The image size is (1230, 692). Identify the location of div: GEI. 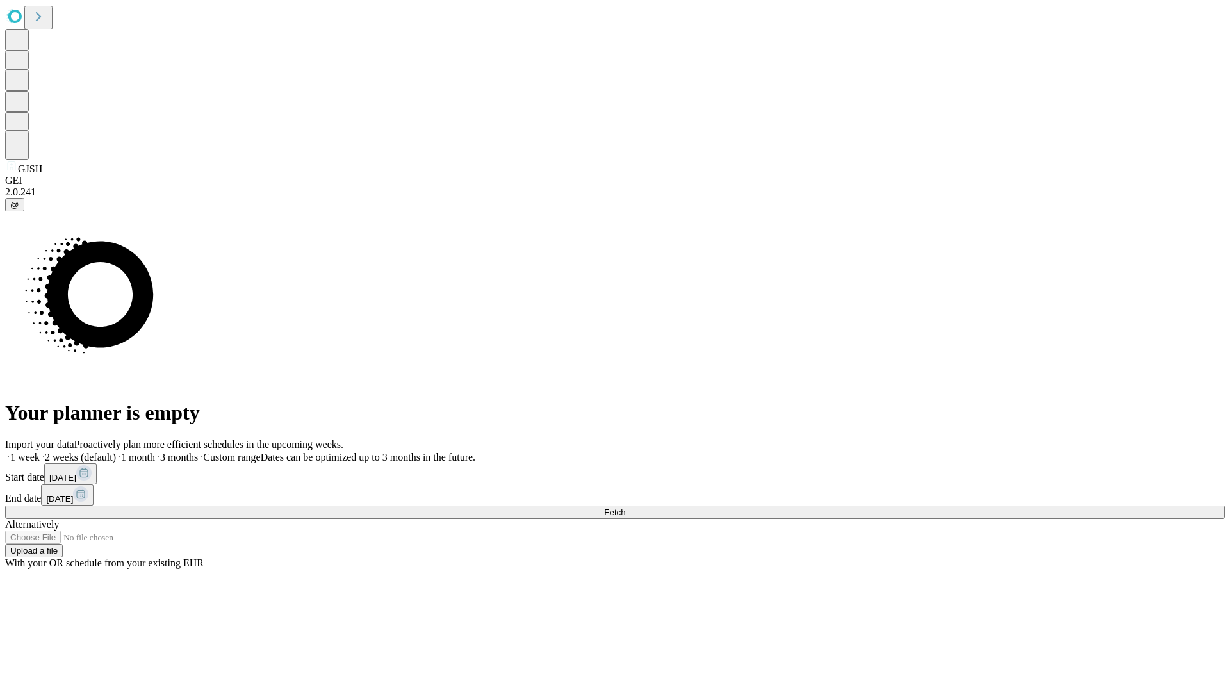
(615, 181).